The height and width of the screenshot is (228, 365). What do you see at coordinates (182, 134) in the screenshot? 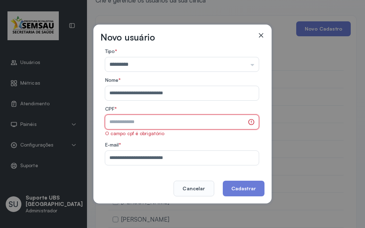
I see `div: O campo cpf é obrigatório` at bounding box center [182, 134].